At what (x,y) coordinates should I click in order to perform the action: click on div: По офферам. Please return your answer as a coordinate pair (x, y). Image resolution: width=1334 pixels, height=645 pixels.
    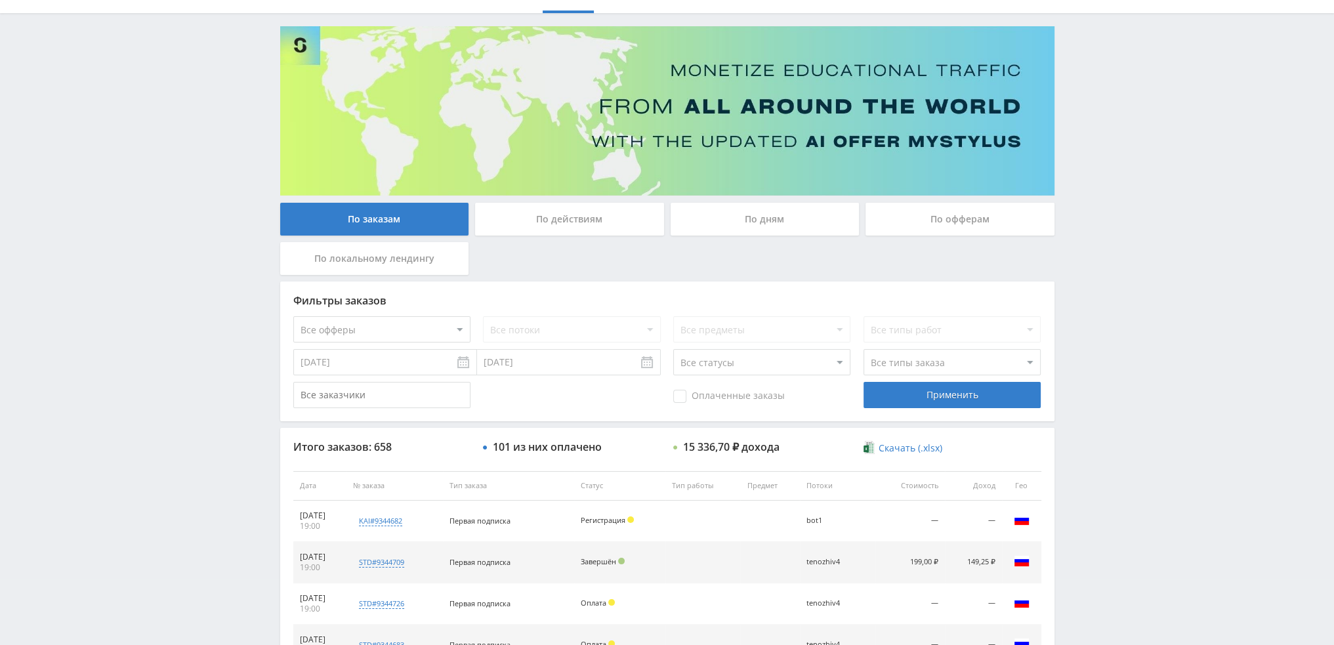
    Looking at the image, I should click on (960, 219).